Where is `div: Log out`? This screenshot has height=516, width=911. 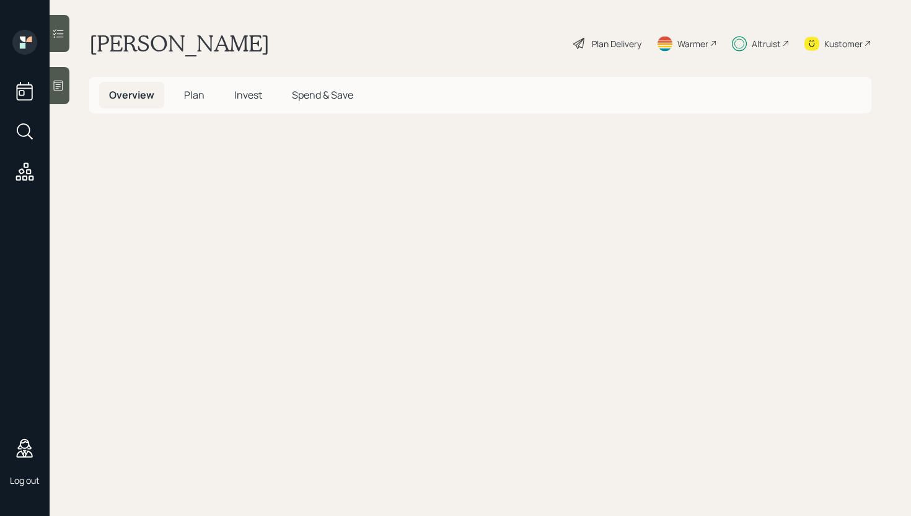
div: Log out is located at coordinates (25, 480).